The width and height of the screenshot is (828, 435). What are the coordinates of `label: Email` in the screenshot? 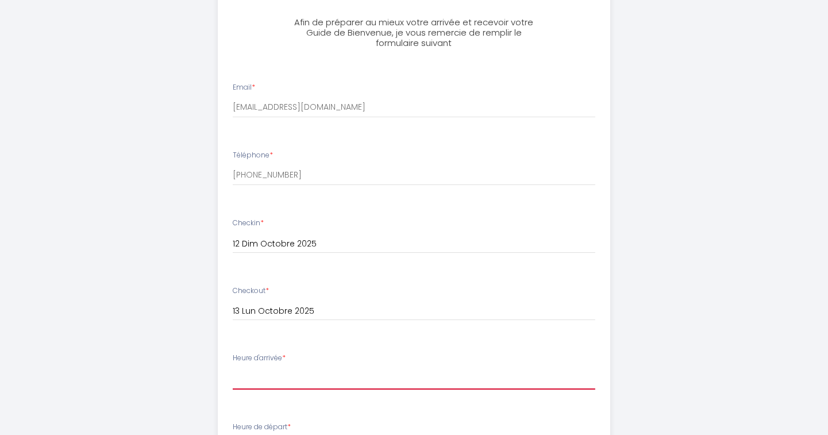 It's located at (244, 87).